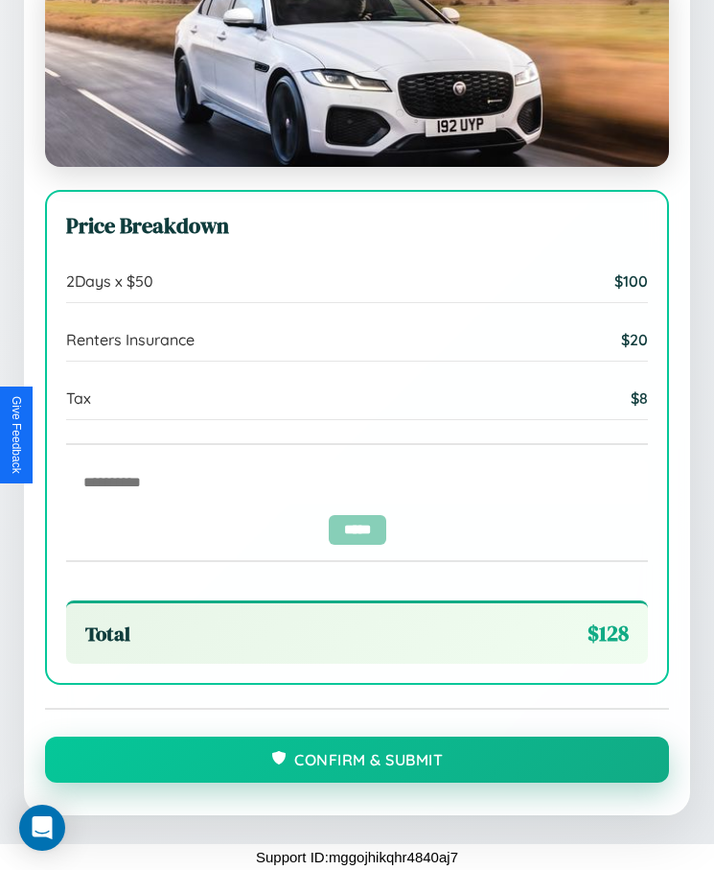 This screenshot has height=870, width=714. Describe the element at coordinates (42, 828) in the screenshot. I see `div: Open Intercom Messenger` at that location.